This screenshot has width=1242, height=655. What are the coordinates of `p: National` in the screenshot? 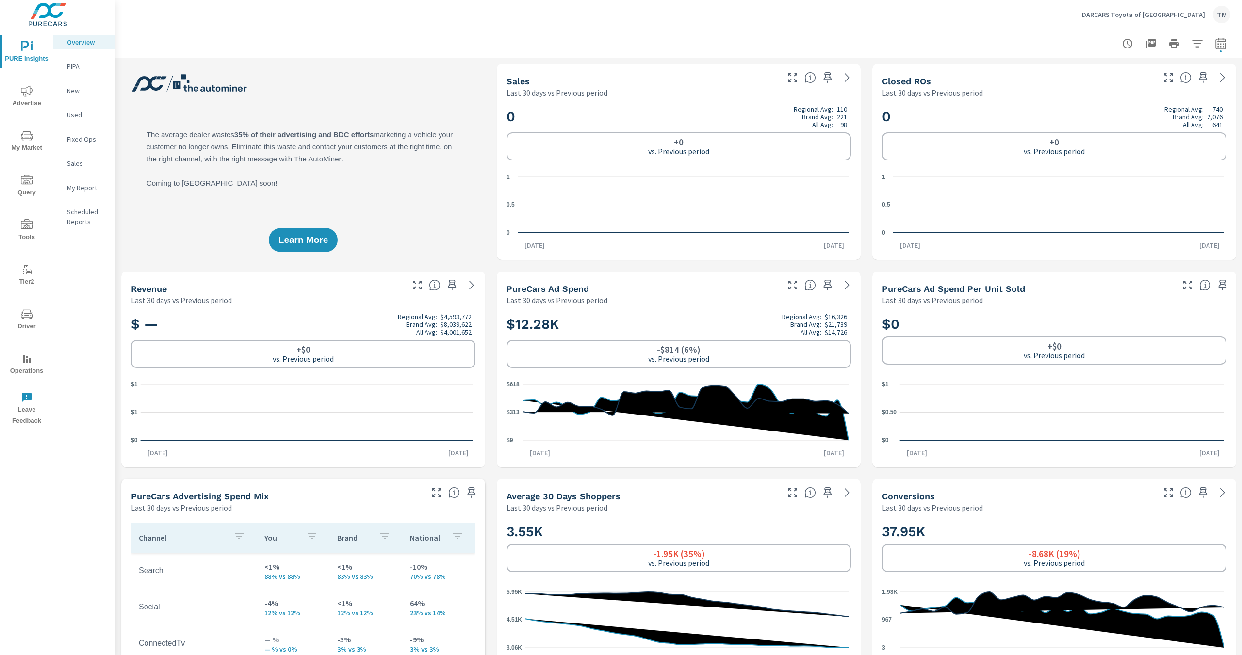 It's located at (427, 538).